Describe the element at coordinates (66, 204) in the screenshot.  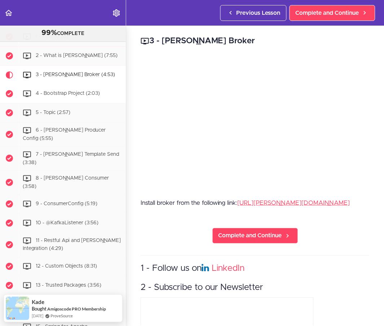
I see `span: 9 - ConsumerConfig (5:19)` at that location.